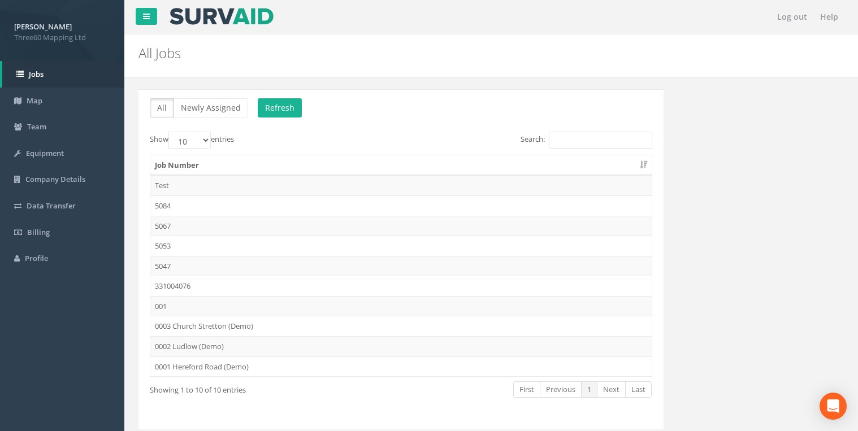 This screenshot has height=431, width=858. I want to click on span: Profile, so click(36, 258).